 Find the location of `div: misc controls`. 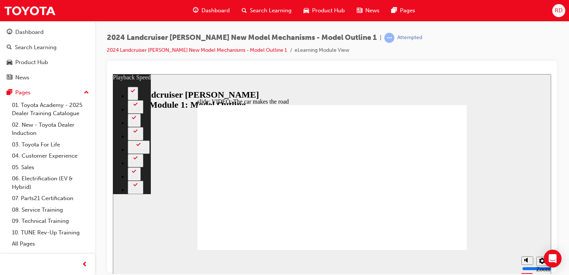

div: misc controls is located at coordinates (420, 188).